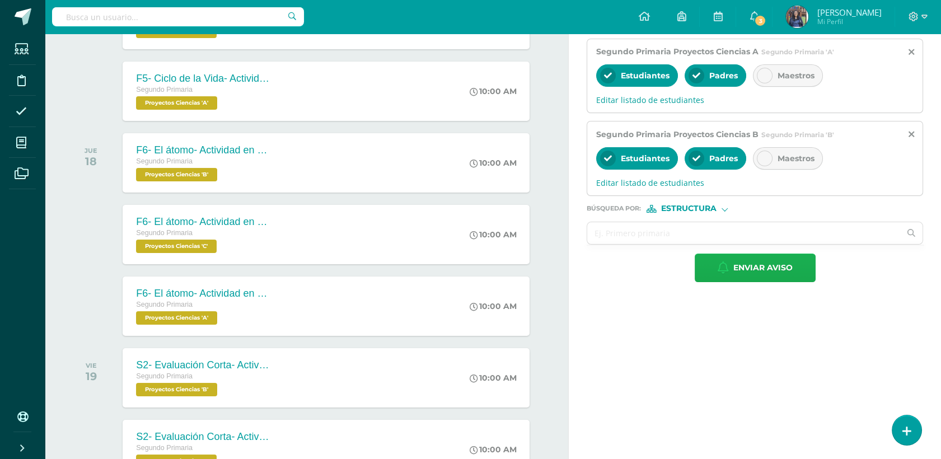 The width and height of the screenshot is (941, 459). What do you see at coordinates (614, 208) in the screenshot?
I see `span: Búsqueda por :` at bounding box center [614, 208].